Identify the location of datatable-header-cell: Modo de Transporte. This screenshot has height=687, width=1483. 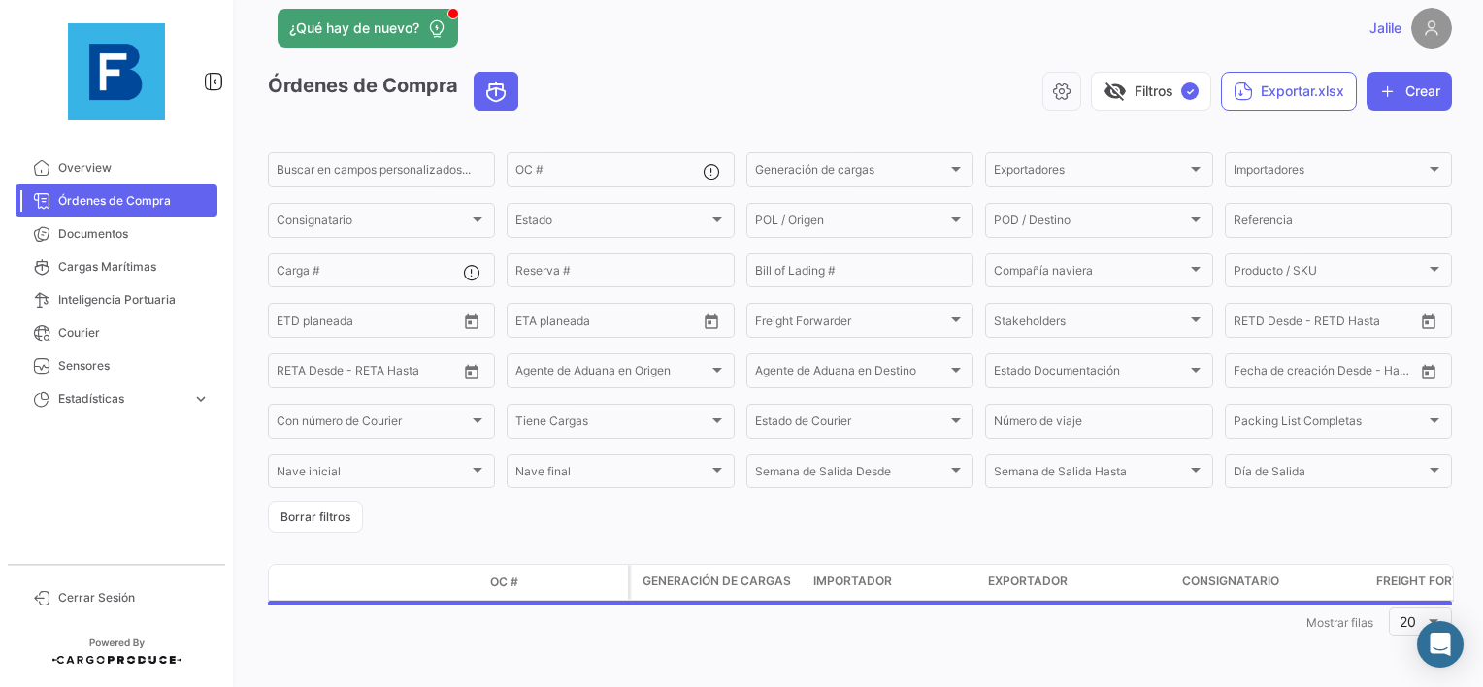
(332, 582).